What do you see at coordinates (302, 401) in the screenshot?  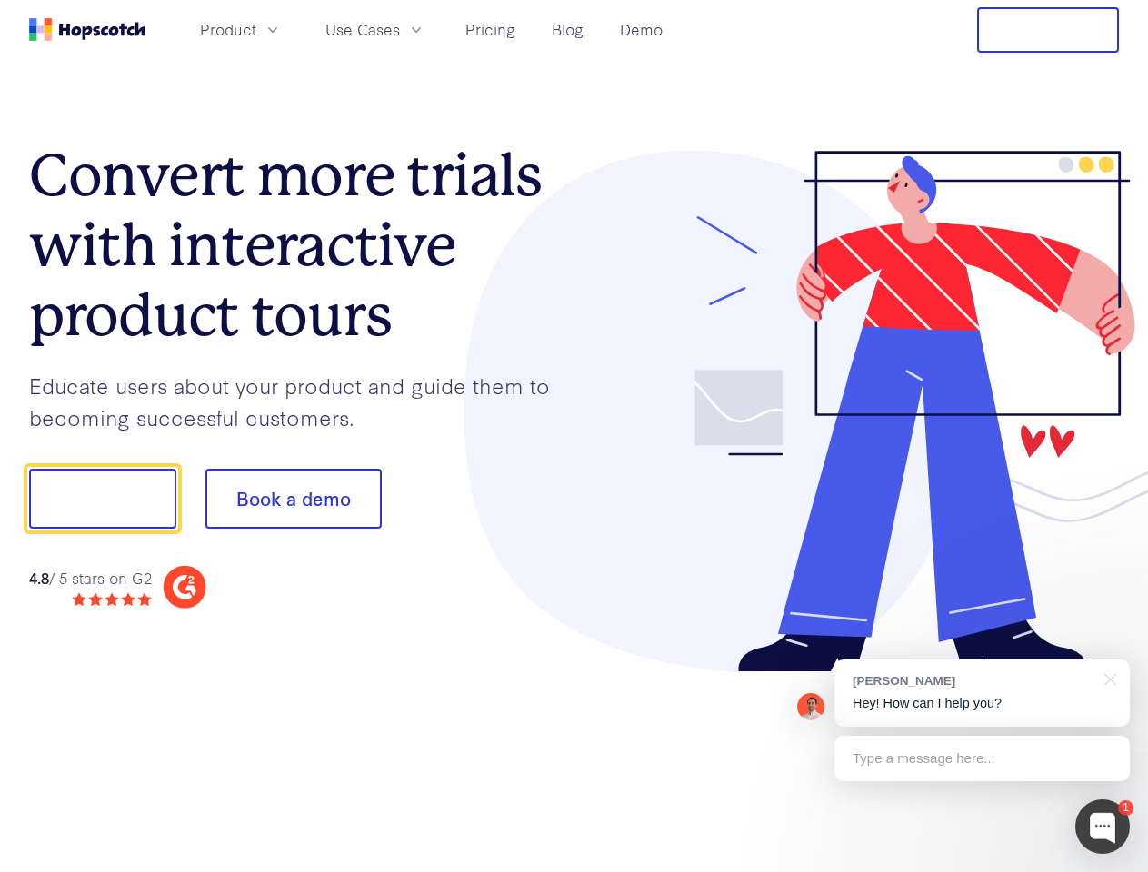 I see `p: Educate users about your product and guide them to becoming successful customers.` at bounding box center [302, 401].